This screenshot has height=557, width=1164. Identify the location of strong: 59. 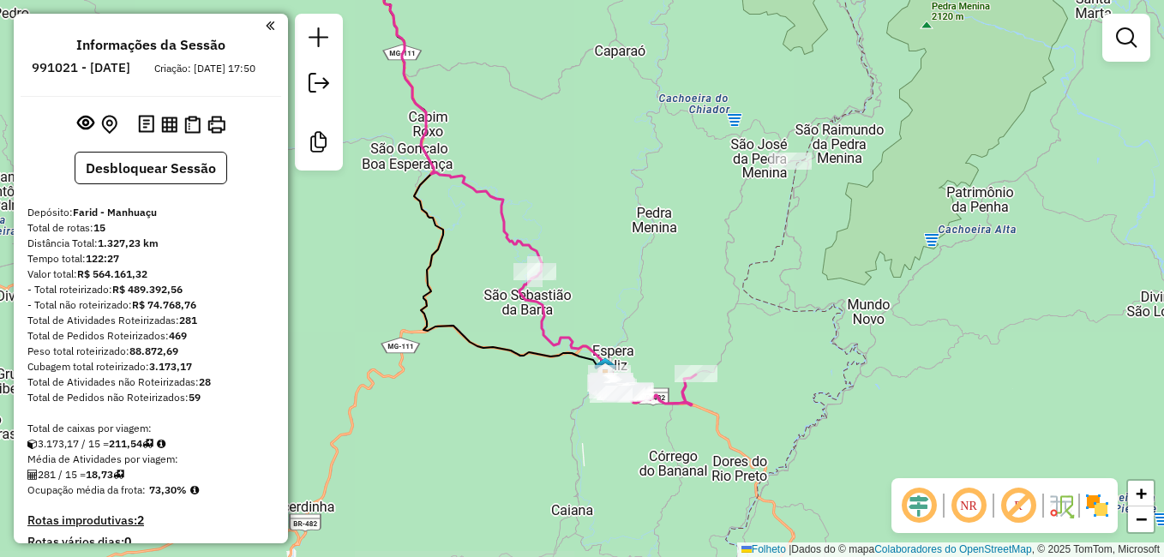
(195, 397).